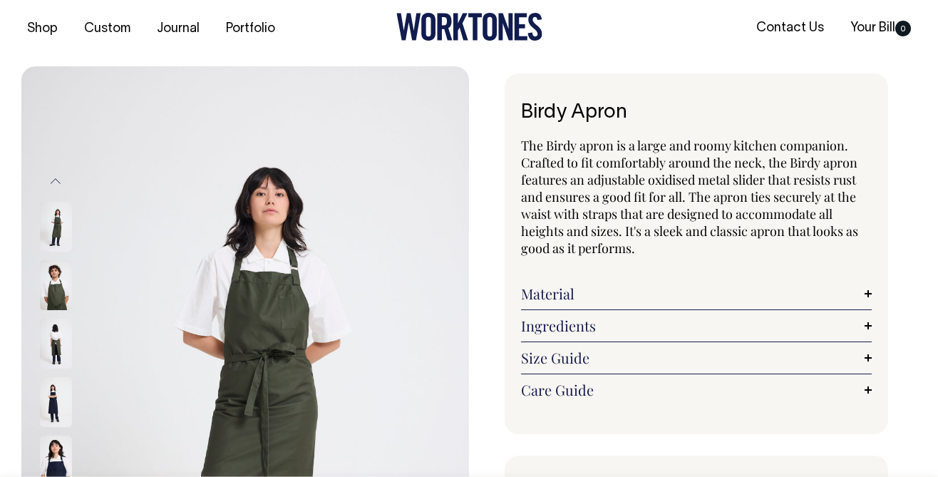  What do you see at coordinates (42, 28) in the screenshot?
I see `a: Shop` at bounding box center [42, 28].